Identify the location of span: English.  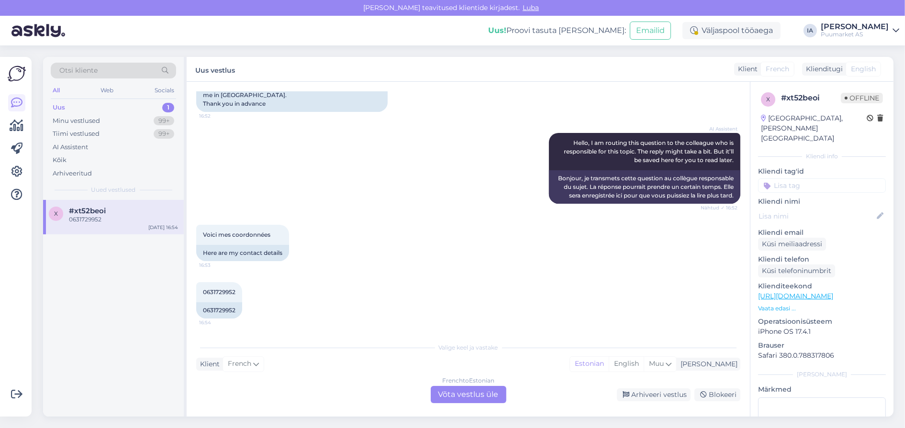
(864, 69).